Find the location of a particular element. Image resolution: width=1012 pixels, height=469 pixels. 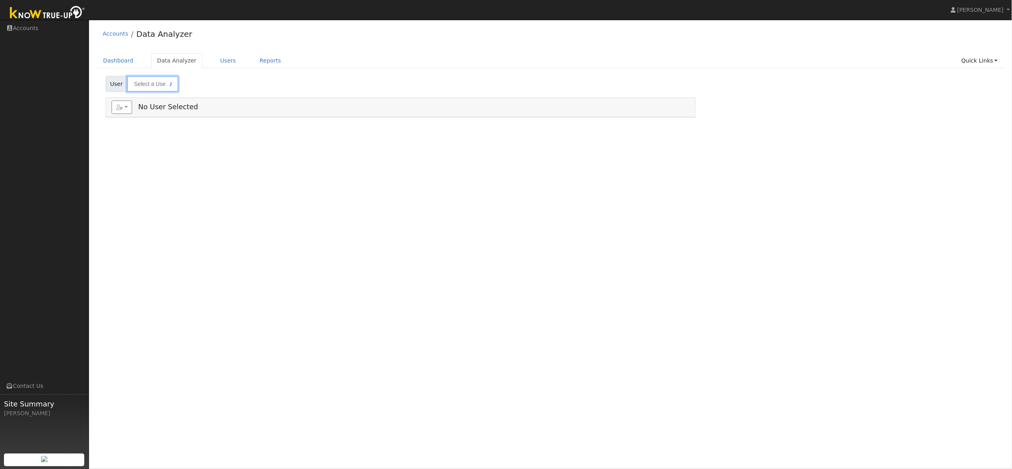

h5: No User Selected is located at coordinates (401, 107).